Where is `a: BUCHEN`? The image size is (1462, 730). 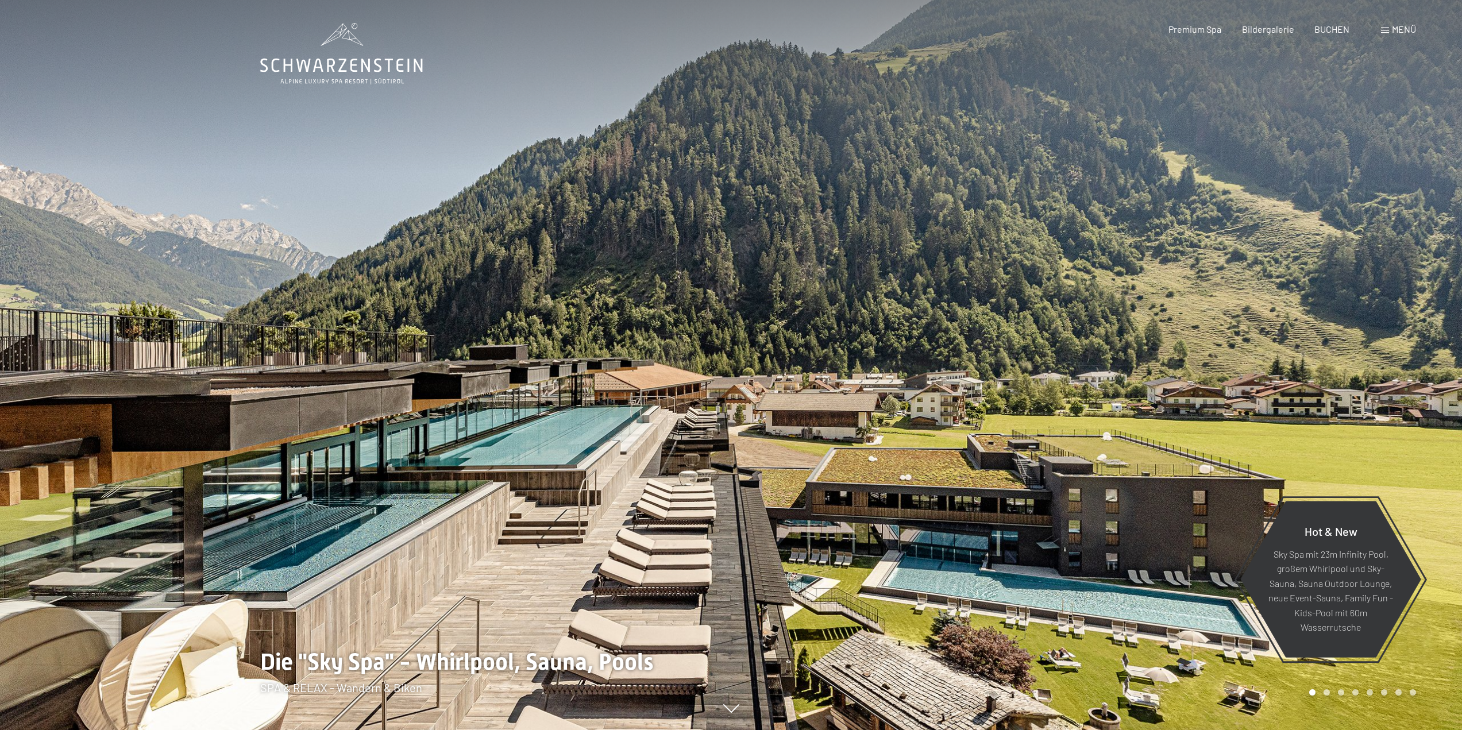 a: BUCHEN is located at coordinates (1331, 29).